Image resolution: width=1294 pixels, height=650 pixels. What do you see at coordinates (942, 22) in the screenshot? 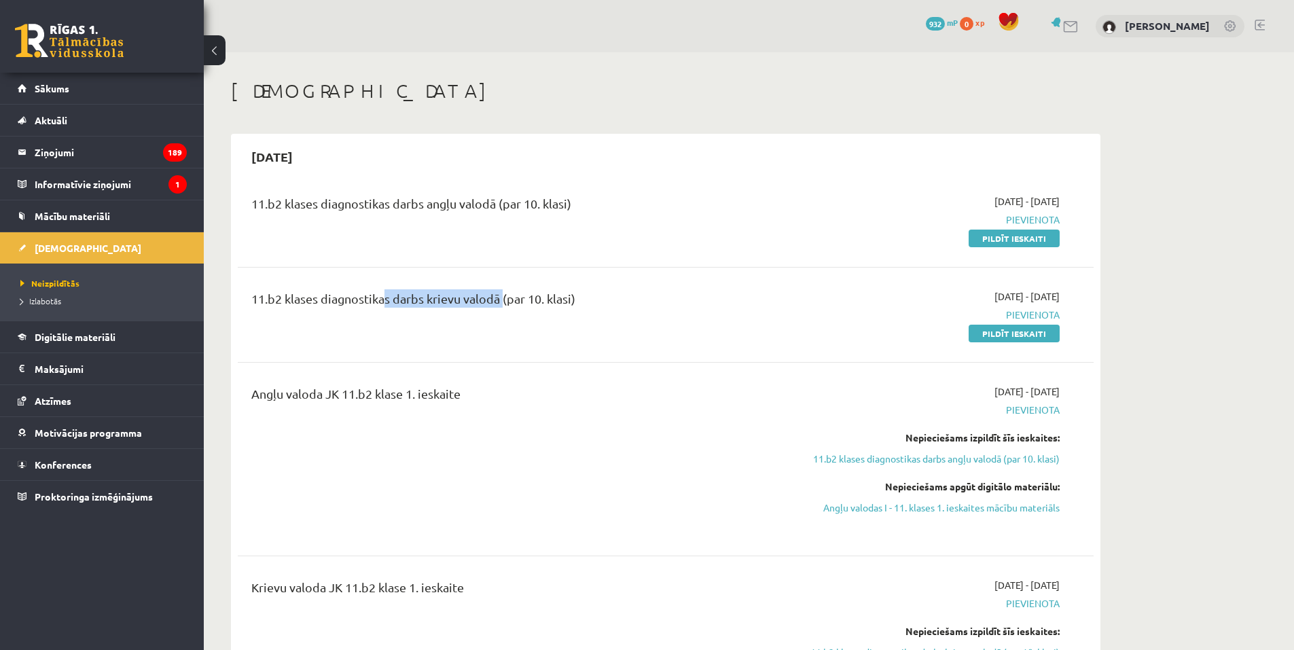
I see `a: 932 mP` at bounding box center [942, 22].